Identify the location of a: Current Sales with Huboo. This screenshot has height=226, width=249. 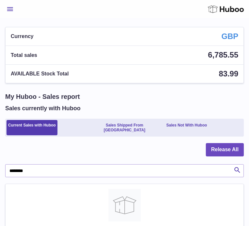
(32, 127).